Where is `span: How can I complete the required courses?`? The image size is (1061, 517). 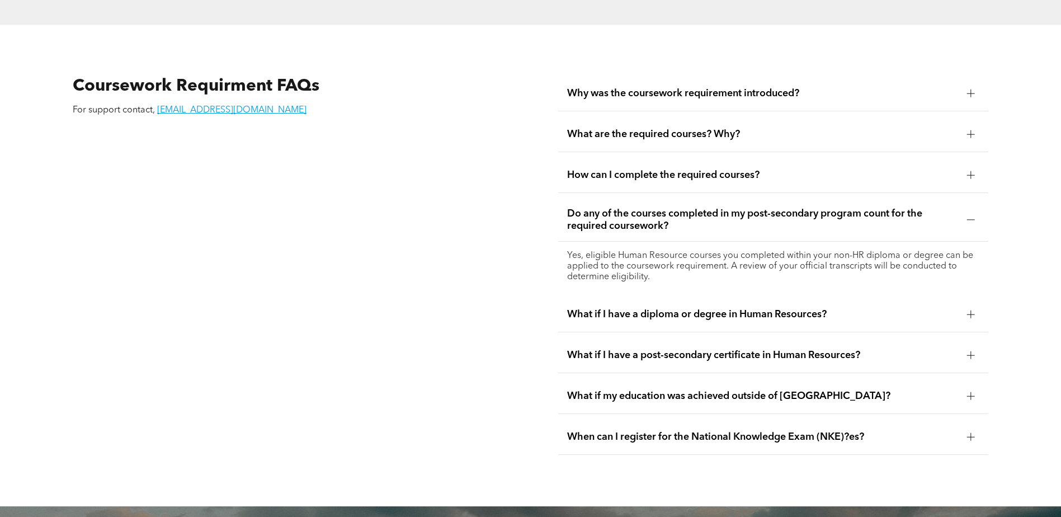 span: How can I complete the required courses? is located at coordinates (762, 175).